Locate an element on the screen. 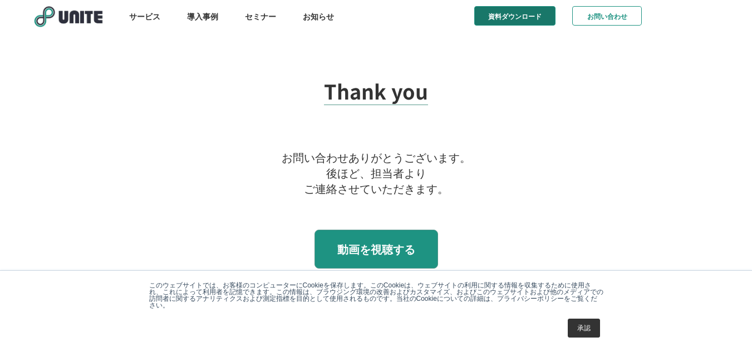  a: セミナー is located at coordinates (260, 16).